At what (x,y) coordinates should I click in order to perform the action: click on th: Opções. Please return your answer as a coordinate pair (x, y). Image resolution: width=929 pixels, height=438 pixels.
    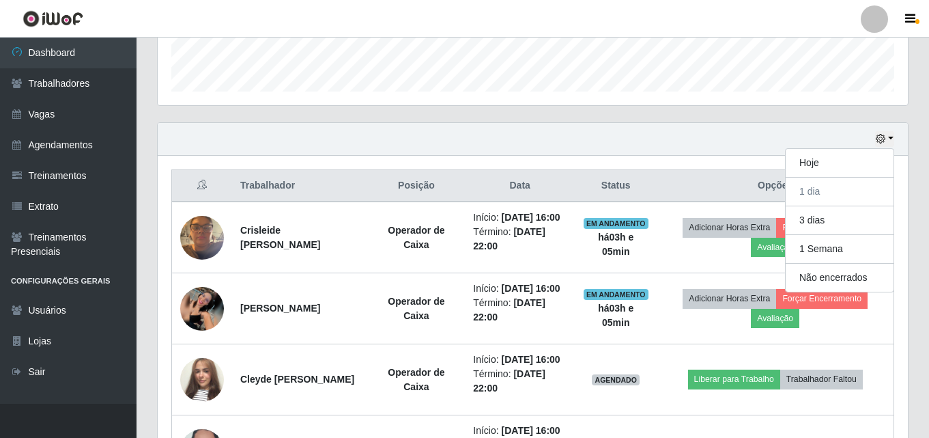
    Looking at the image, I should click on (775, 186).